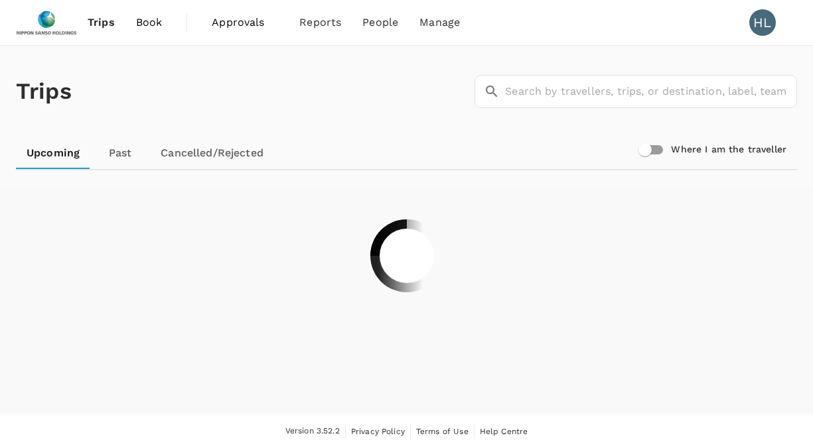 The width and height of the screenshot is (813, 448). What do you see at coordinates (504, 432) in the screenshot?
I see `span: Help Centre` at bounding box center [504, 432].